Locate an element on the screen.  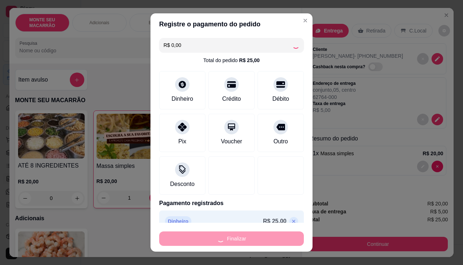
div: Voucher is located at coordinates (231, 142).